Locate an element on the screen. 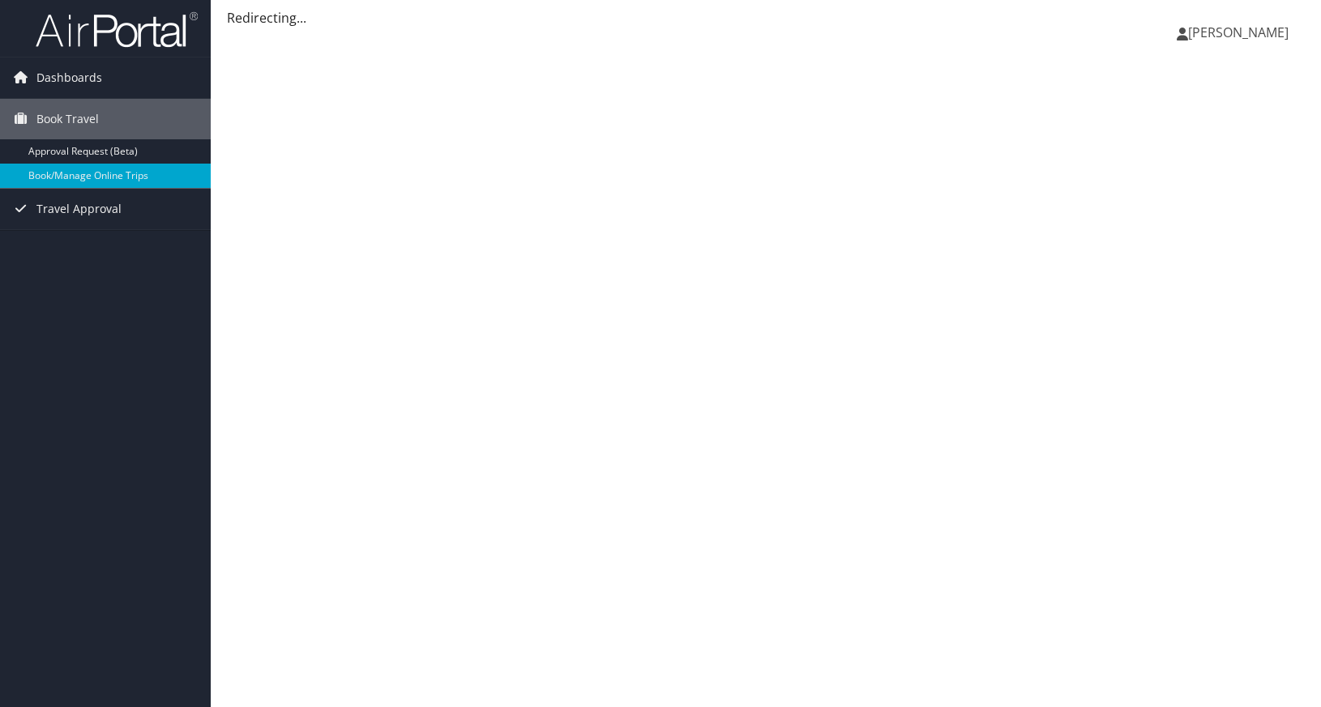 The width and height of the screenshot is (1321, 707). span: Travel Approval is located at coordinates (79, 209).